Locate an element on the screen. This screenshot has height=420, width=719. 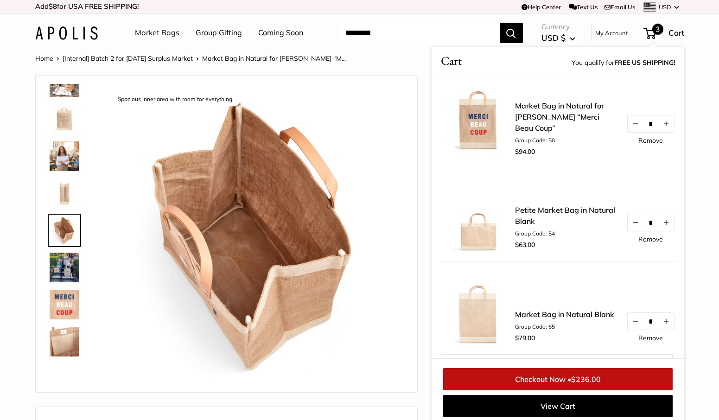
span: $79.00 is located at coordinates (525, 338).